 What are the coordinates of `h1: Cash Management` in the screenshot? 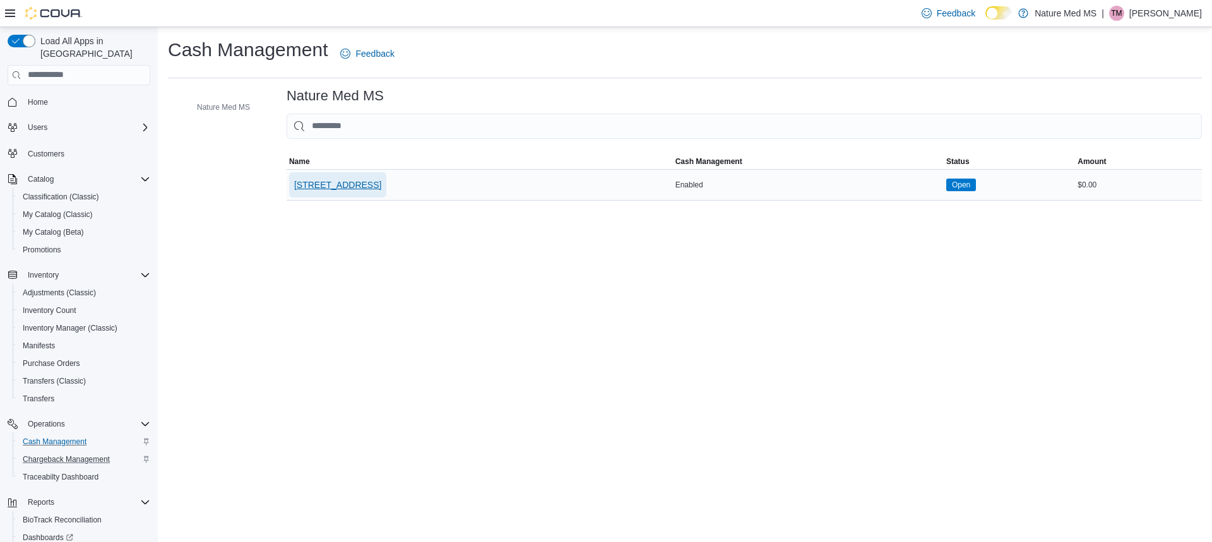 It's located at (247, 50).